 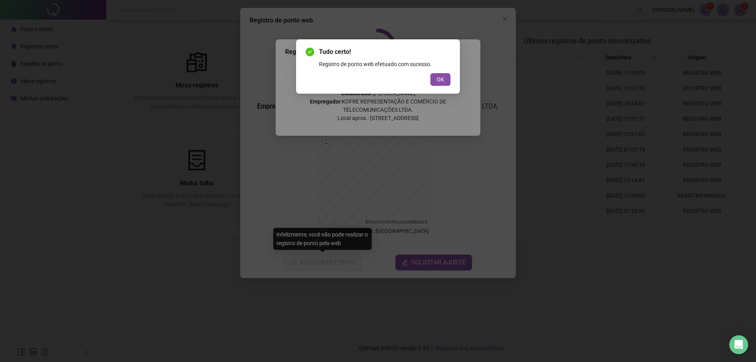 What do you see at coordinates (385, 52) in the screenshot?
I see `span: Tudo certo!` at bounding box center [385, 52].